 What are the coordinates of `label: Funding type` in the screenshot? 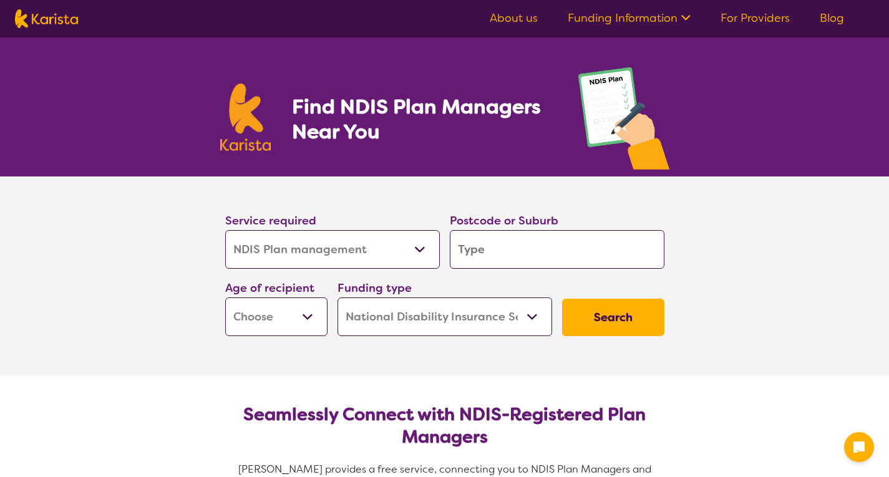 It's located at (374, 288).